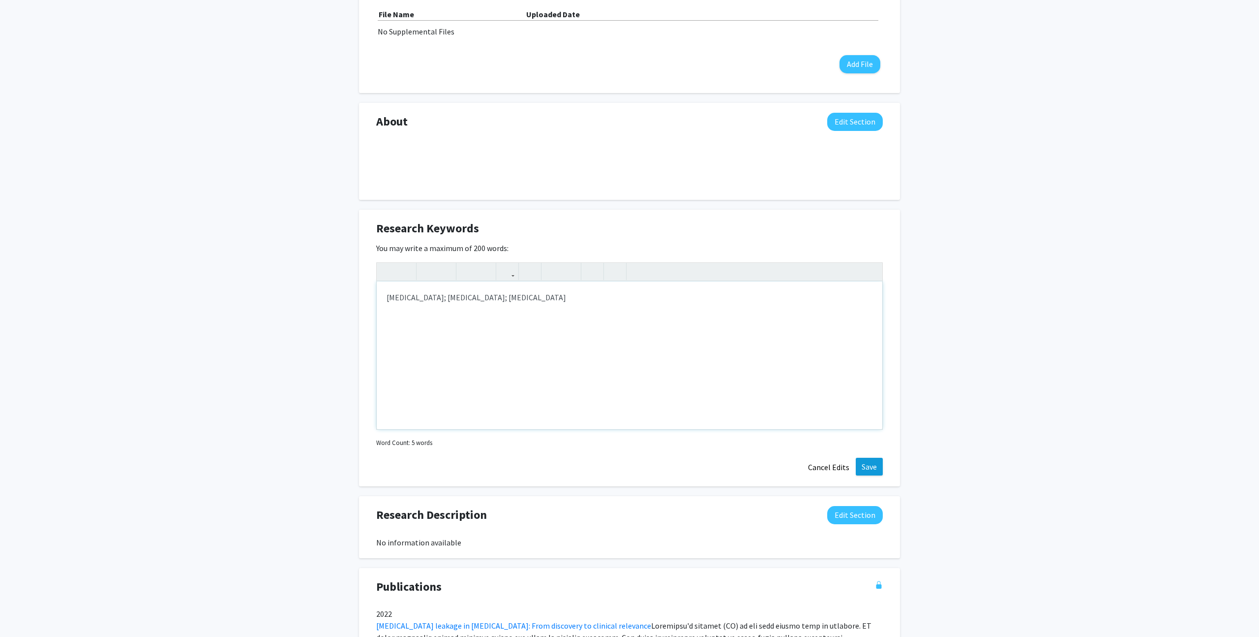 Image resolution: width=1259 pixels, height=637 pixels. Describe the element at coordinates (431, 515) in the screenshot. I see `span: Research Description` at that location.